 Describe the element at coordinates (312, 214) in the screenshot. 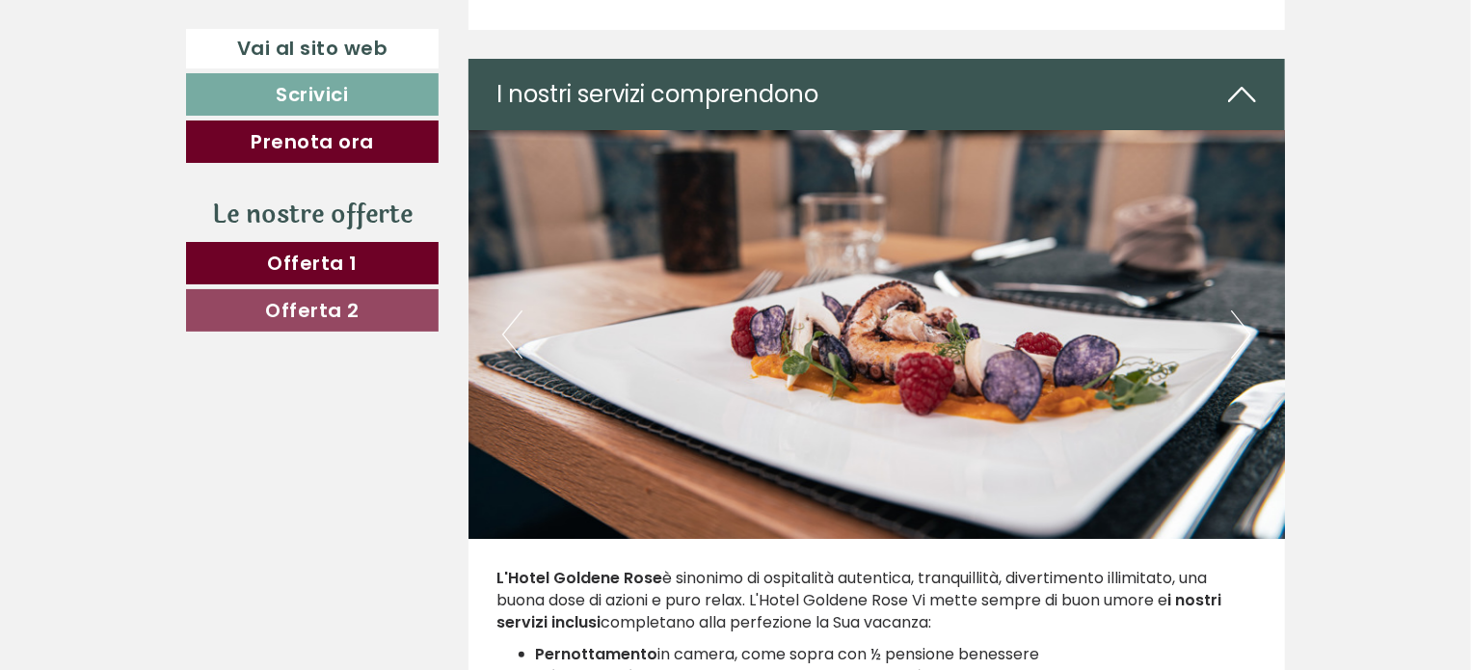

I see `div: Le nostre offerte` at that location.